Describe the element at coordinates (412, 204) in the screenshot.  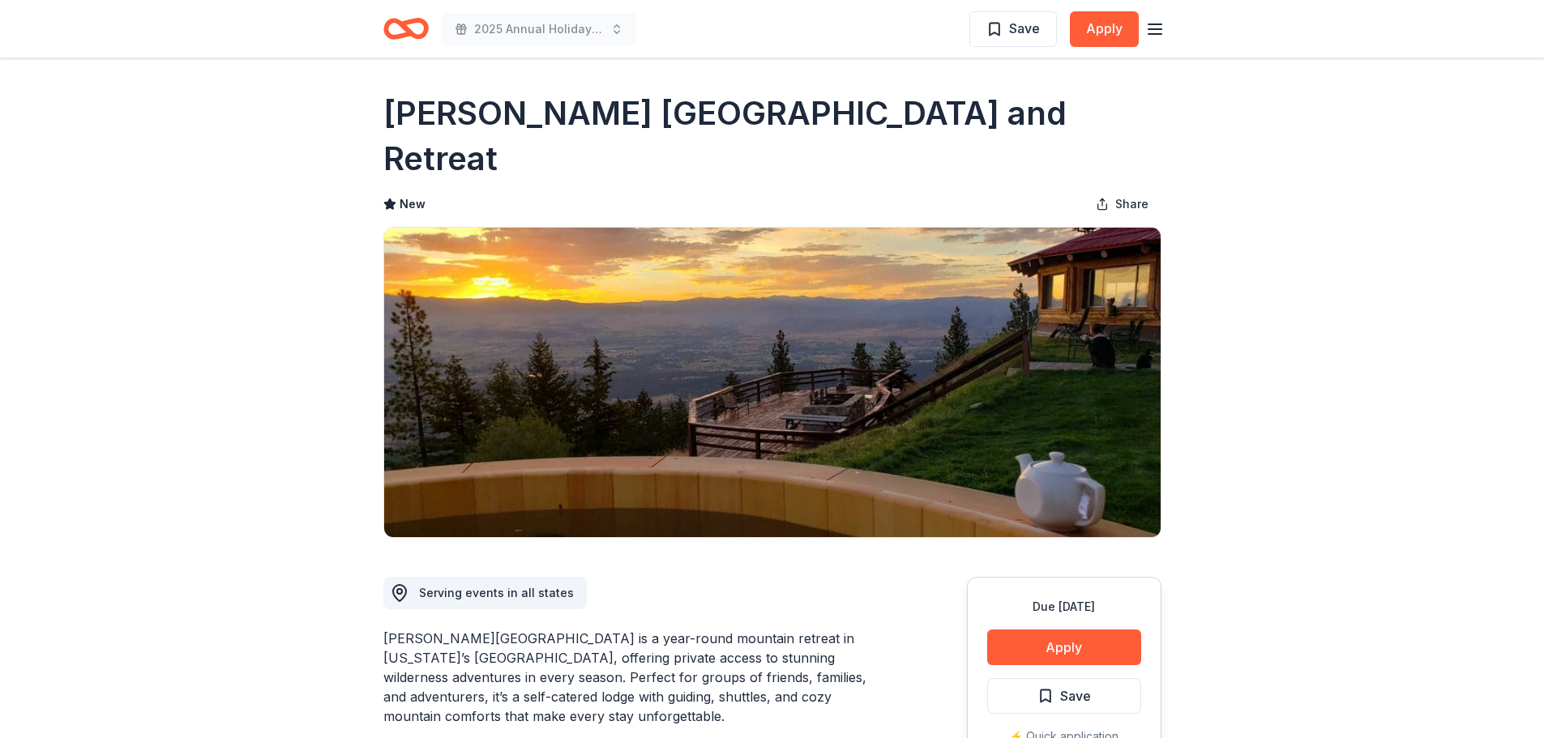
I see `span: New` at that location.